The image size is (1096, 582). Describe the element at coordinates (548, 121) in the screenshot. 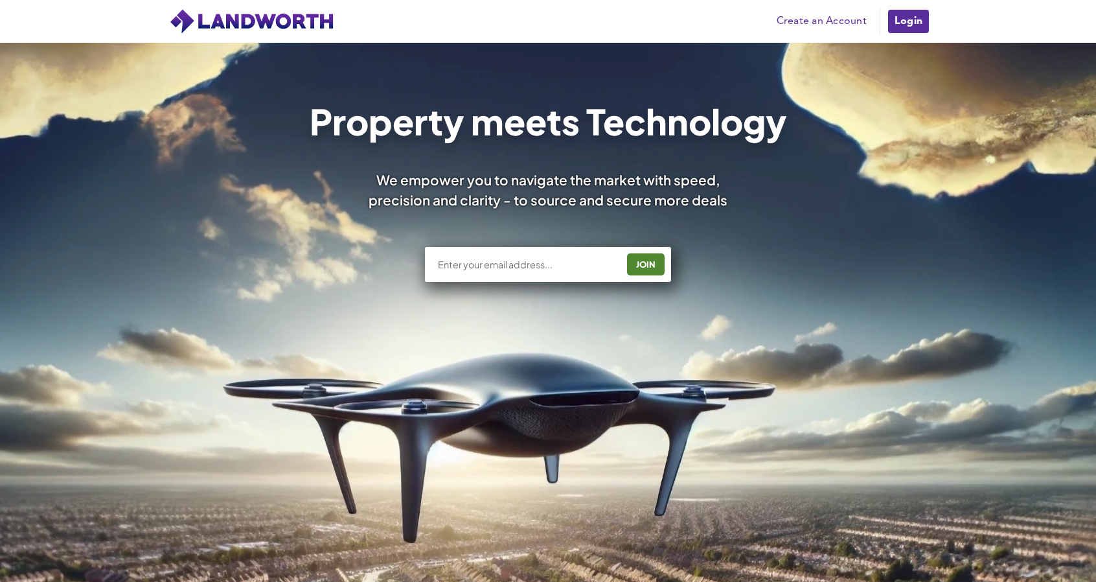

I see `h1: Property meets Technology` at that location.